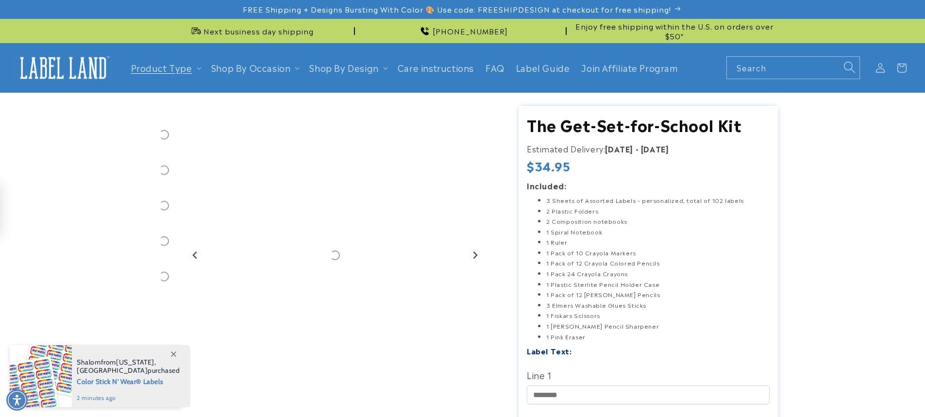 The image size is (925, 417). I want to click on h1: The Get-Set-for-School Kit, so click(648, 125).